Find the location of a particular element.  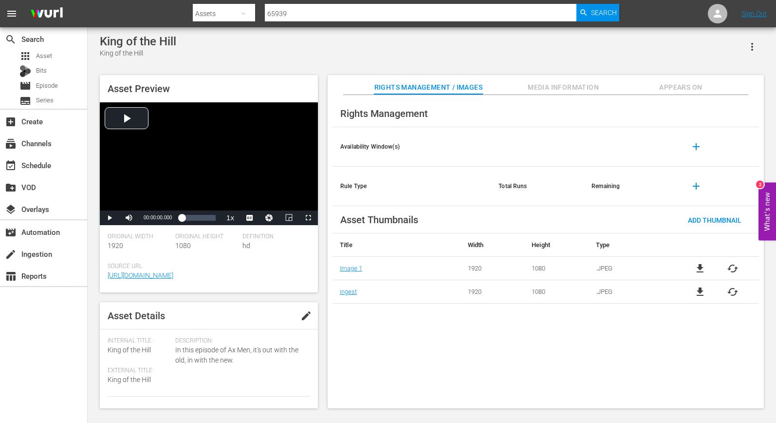

th: Title is located at coordinates (396, 245).